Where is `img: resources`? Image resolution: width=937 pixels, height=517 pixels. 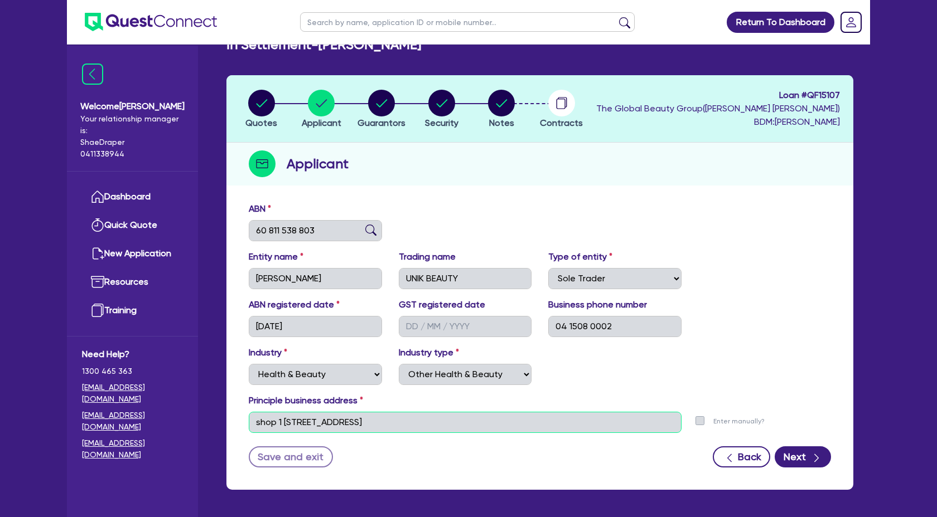
img: resources is located at coordinates (98, 282).